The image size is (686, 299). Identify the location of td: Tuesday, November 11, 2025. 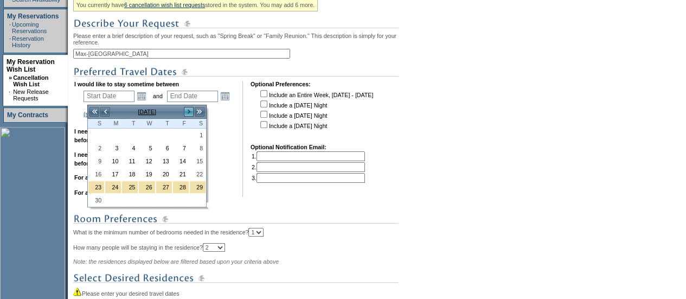
(130, 161).